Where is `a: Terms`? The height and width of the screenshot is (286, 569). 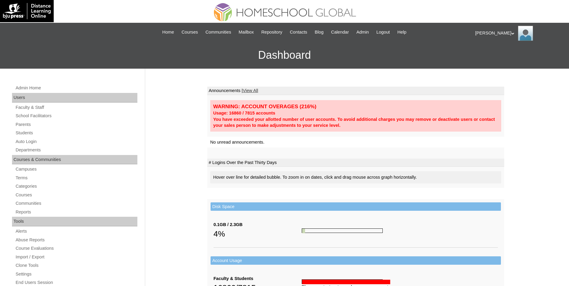 a: Terms is located at coordinates (76, 178).